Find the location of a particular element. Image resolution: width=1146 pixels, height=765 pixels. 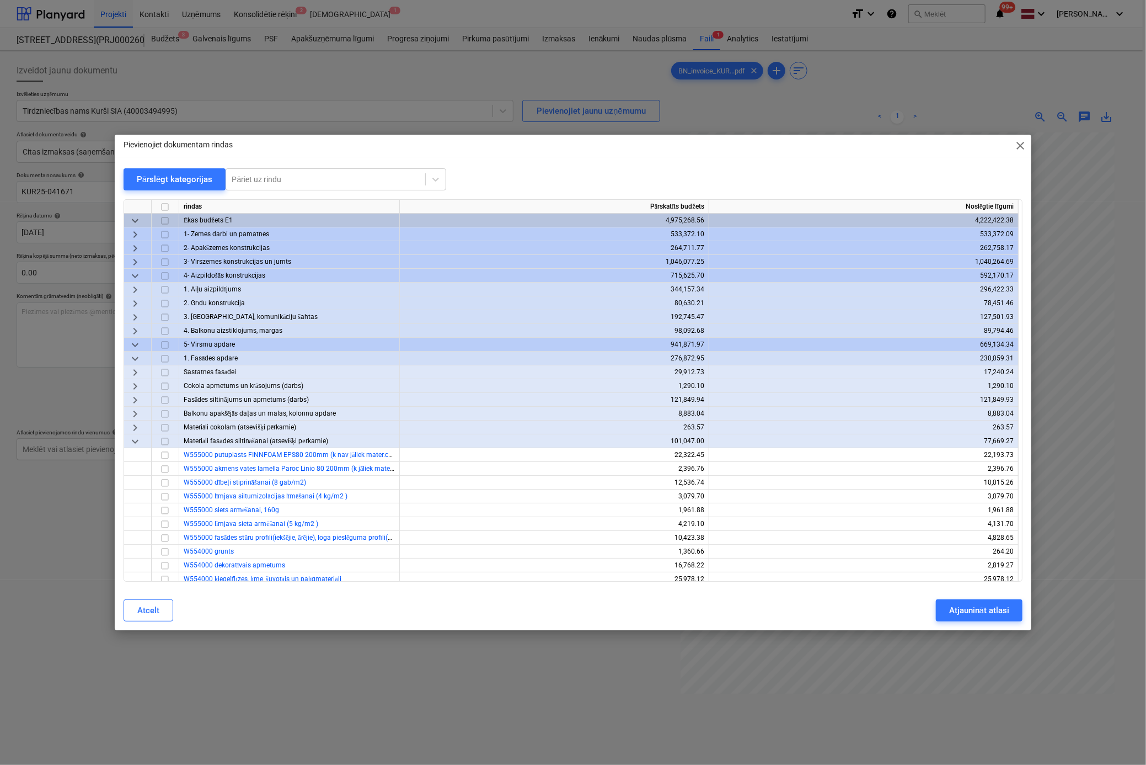

button: Atjaunināt atlasi is located at coordinates (979, 610).